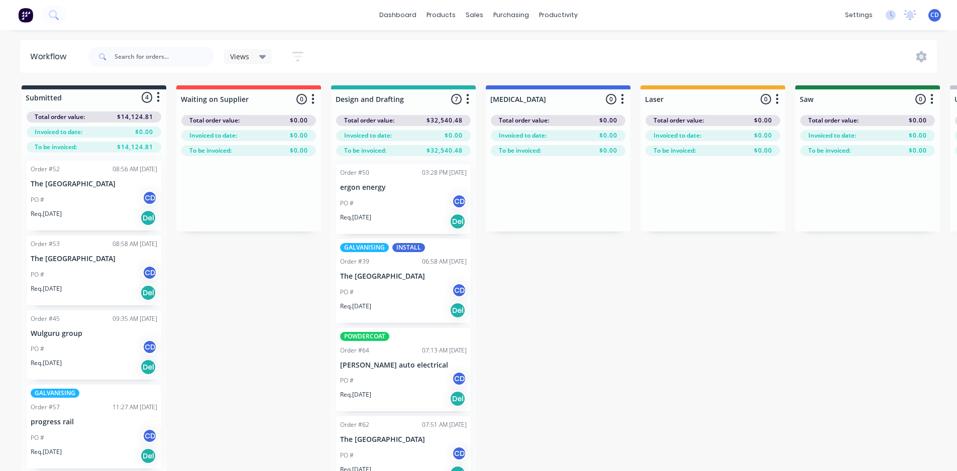  What do you see at coordinates (45, 169) in the screenshot?
I see `div: Order #52` at bounding box center [45, 169].